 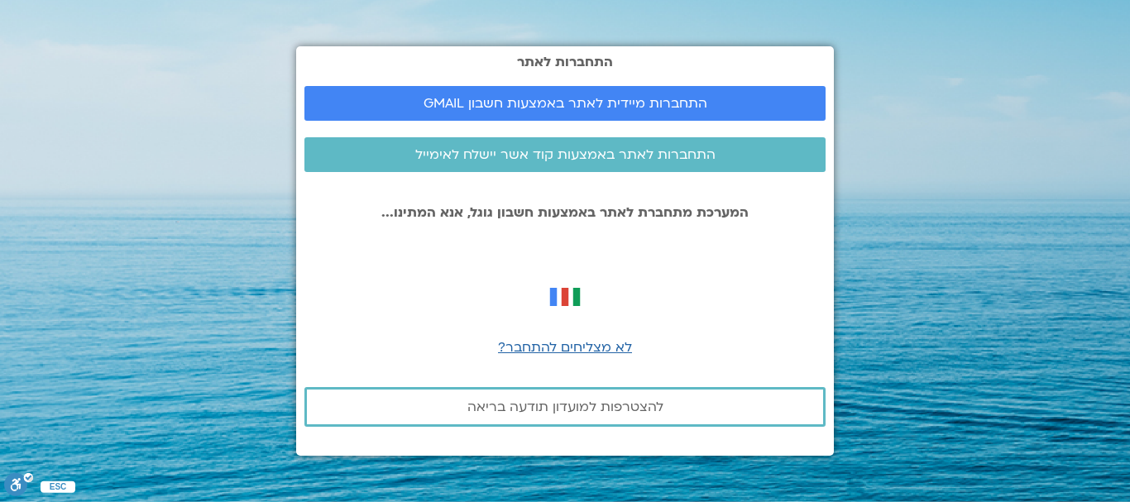 What do you see at coordinates (565, 103) in the screenshot?
I see `a: התחברות מיידית לאתר באמצעות חשבון GMAIL` at bounding box center [565, 103].